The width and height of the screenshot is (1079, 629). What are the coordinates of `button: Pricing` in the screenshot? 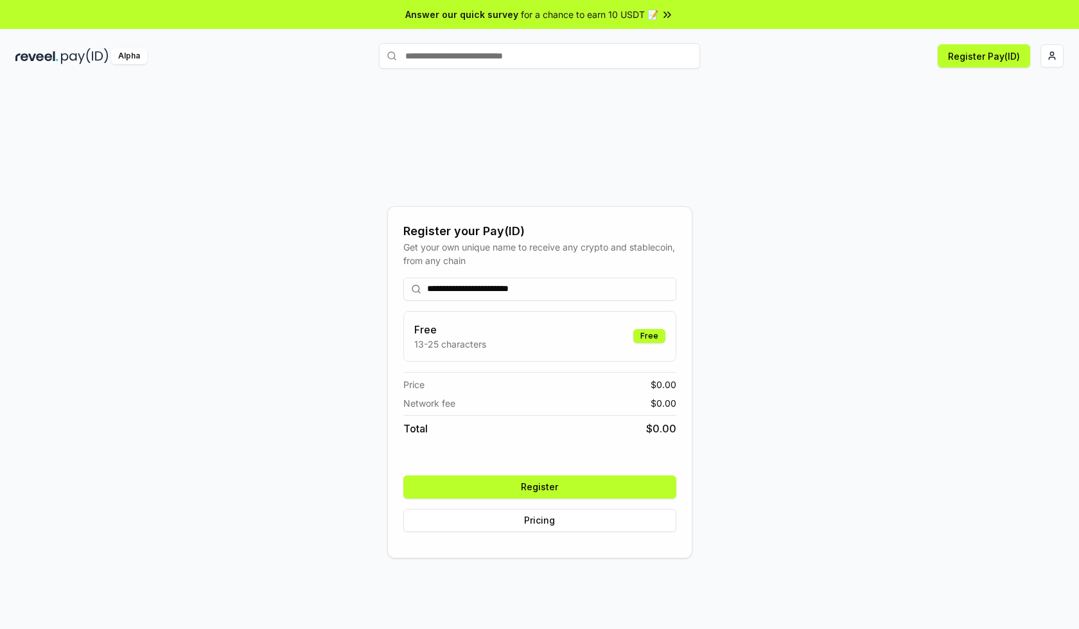 It's located at (539, 520).